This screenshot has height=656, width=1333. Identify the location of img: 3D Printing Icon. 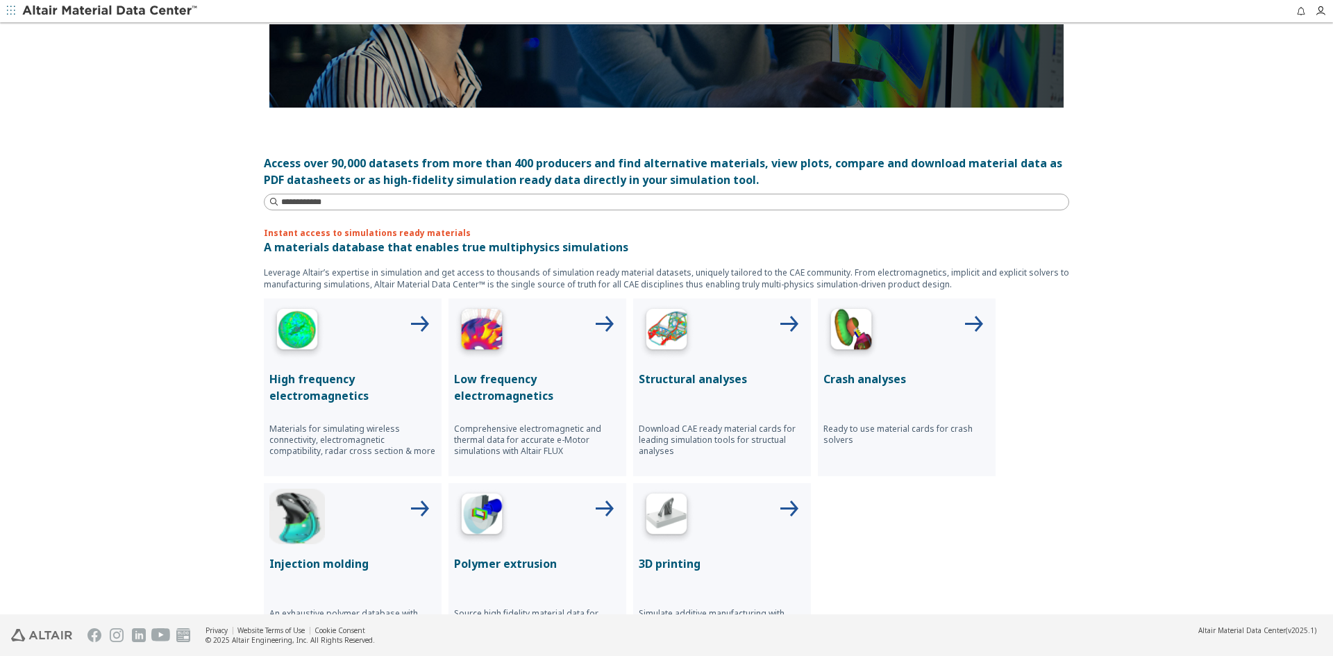
(666, 517).